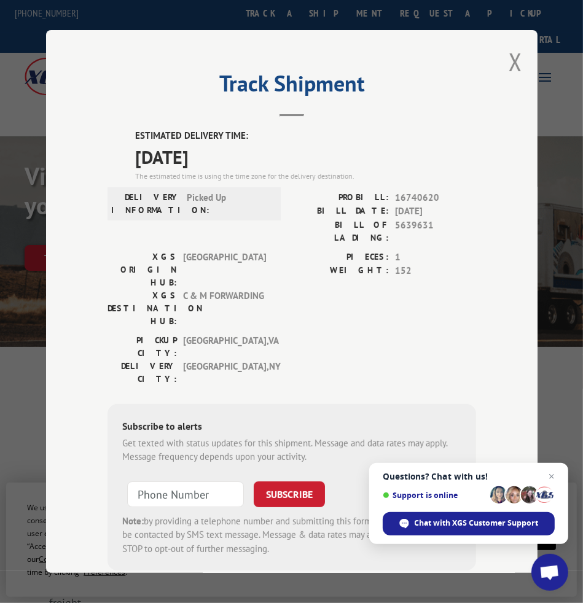 This screenshot has height=603, width=583. Describe the element at coordinates (435, 231) in the screenshot. I see `span: 5639631` at that location.